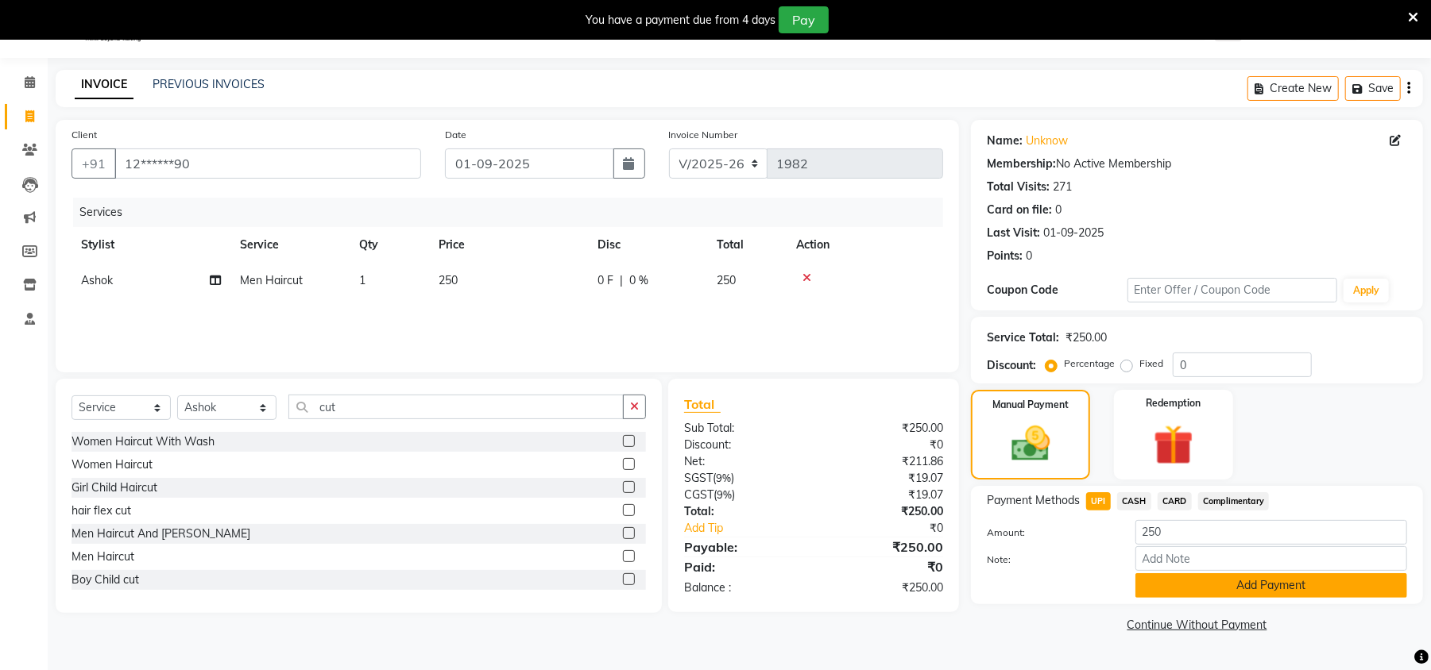 This screenshot has height=670, width=1431. I want to click on a: Unknow, so click(1046, 141).